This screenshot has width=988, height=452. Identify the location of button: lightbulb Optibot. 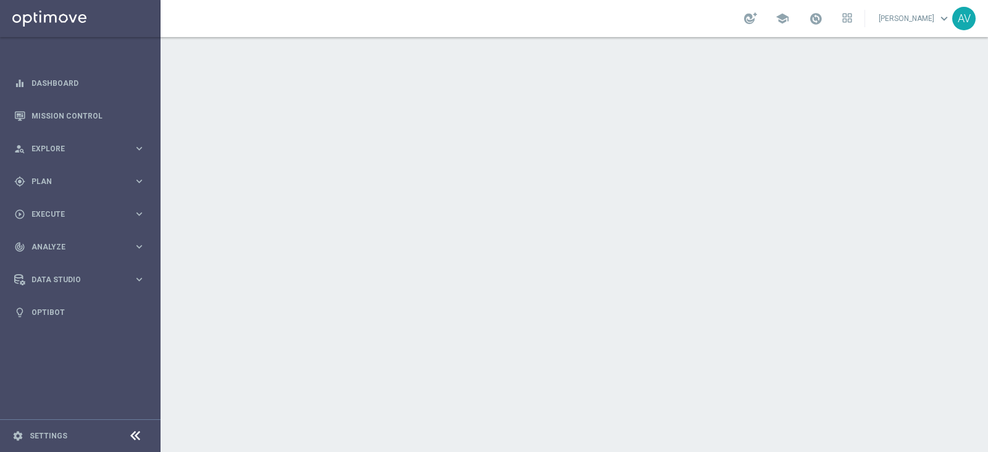
(80, 312).